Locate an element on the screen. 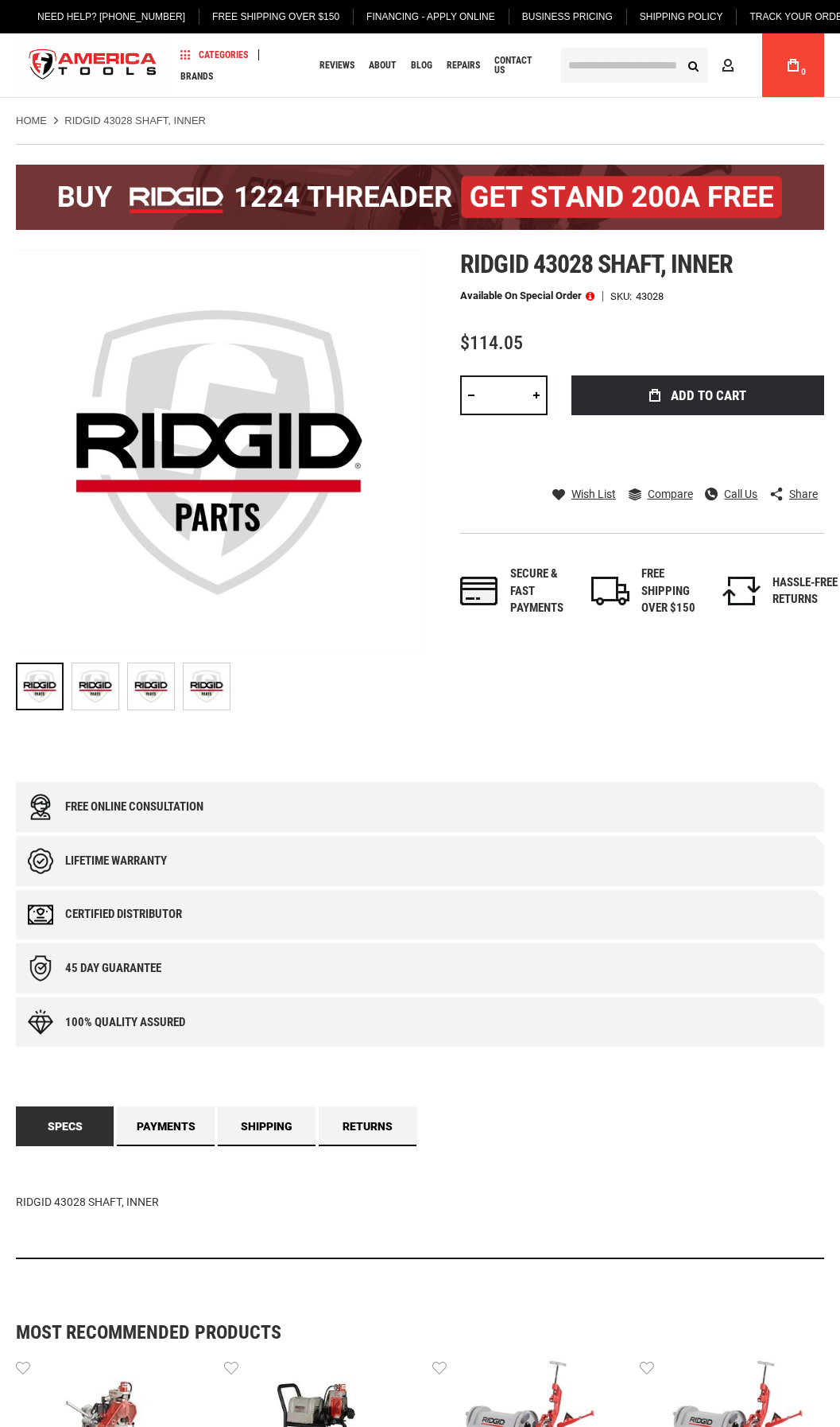  div: 45 day Guarantee is located at coordinates (112, 968).